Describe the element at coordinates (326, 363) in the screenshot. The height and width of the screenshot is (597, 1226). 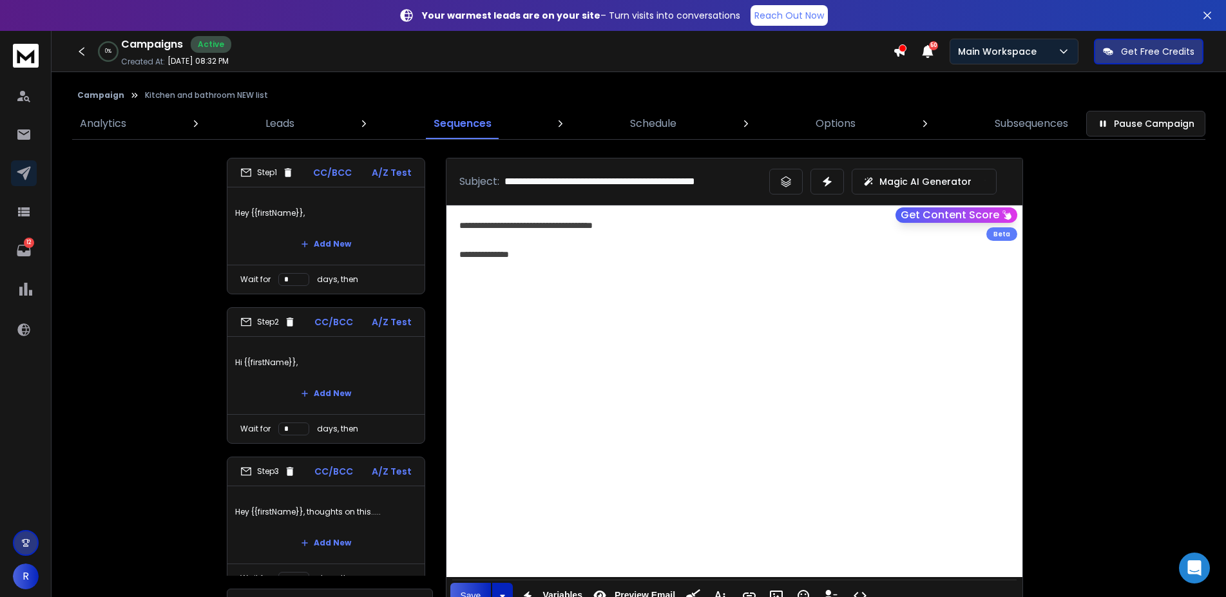
I see `p: Hi {{firstName}},` at that location.